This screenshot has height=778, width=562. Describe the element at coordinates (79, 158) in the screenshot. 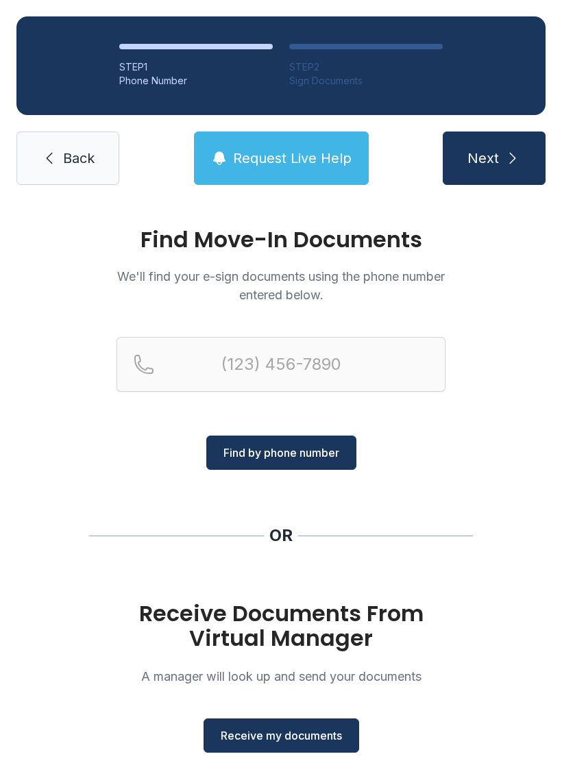

I see `span: Back` at that location.